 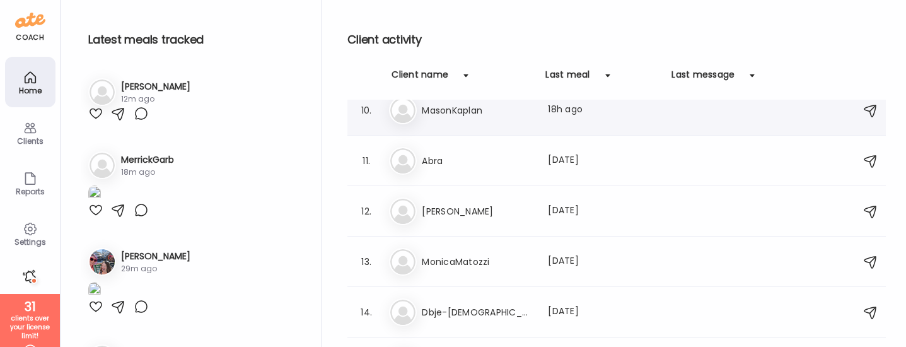 What do you see at coordinates (30, 37) in the screenshot?
I see `div: coach` at bounding box center [30, 37].